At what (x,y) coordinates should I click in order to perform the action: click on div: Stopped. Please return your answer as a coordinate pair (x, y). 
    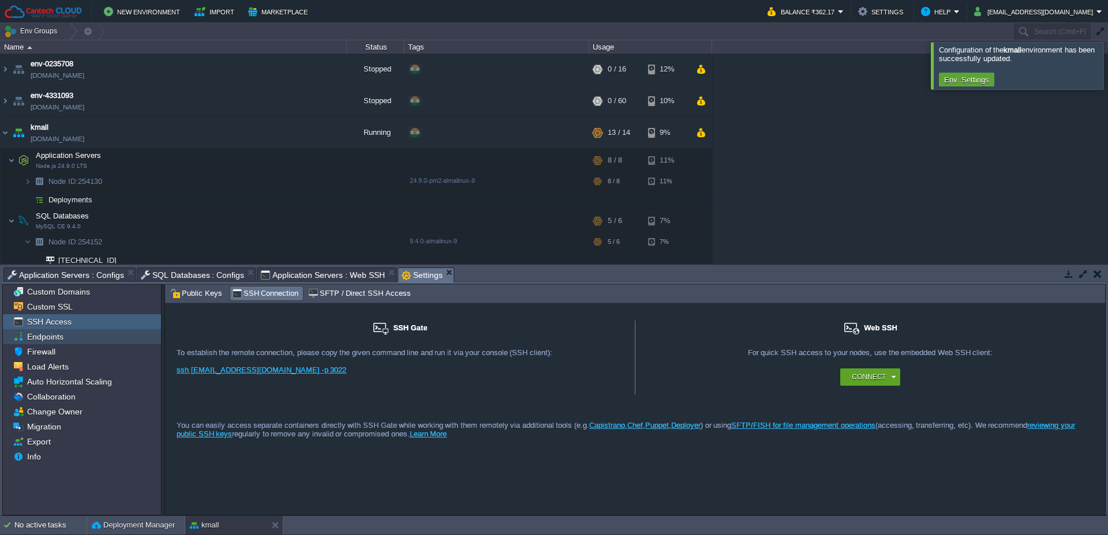
    Looking at the image, I should click on (376, 69).